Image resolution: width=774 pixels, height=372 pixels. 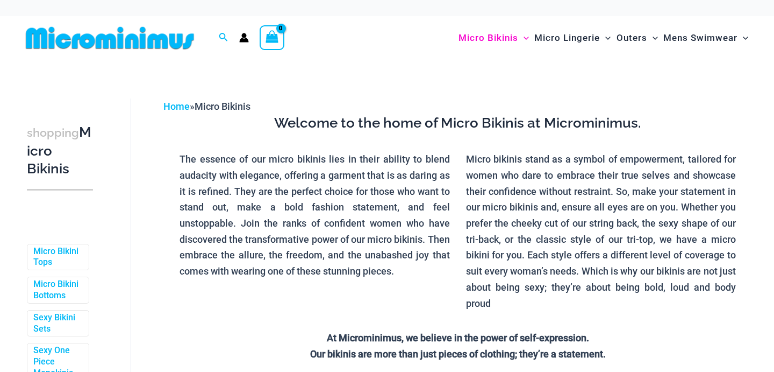 What do you see at coordinates (632, 38) in the screenshot?
I see `span: Outers` at bounding box center [632, 38].